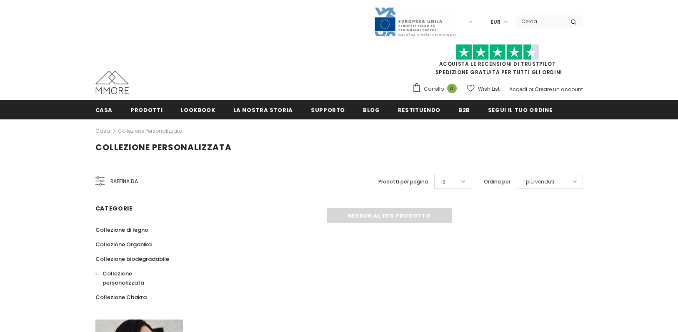  Describe the element at coordinates (531, 89) in the screenshot. I see `span: or` at that location.